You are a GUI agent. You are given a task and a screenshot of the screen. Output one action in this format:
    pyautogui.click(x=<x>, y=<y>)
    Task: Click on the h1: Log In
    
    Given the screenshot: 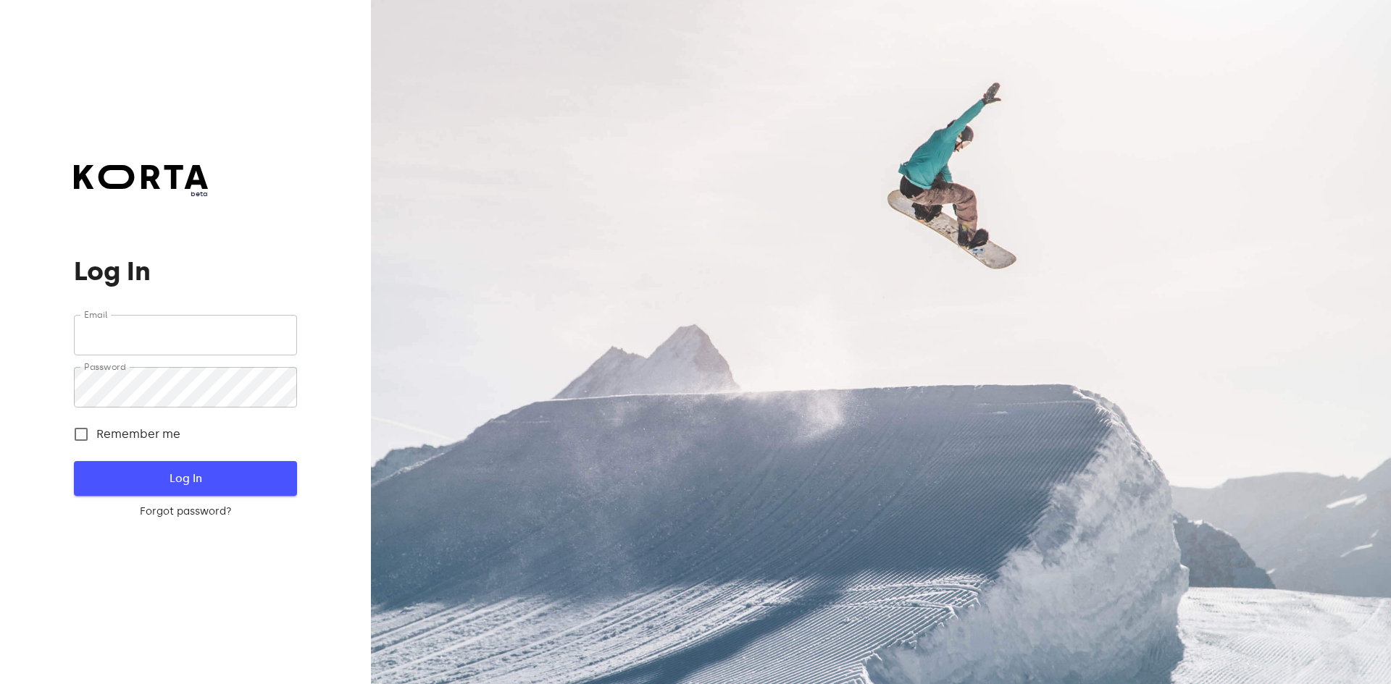 What is the action you would take?
    pyautogui.click(x=185, y=272)
    